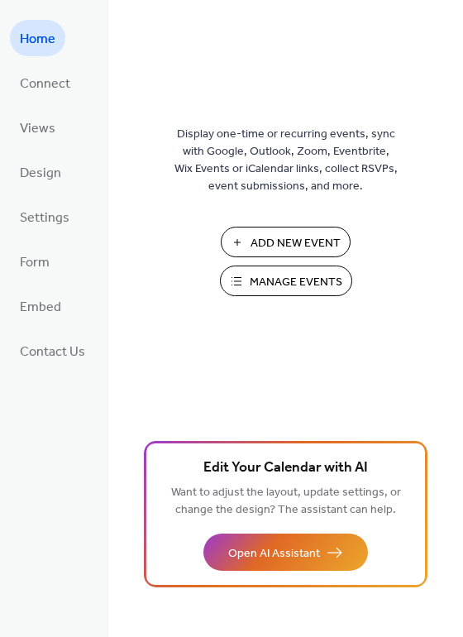  I want to click on span: Embed, so click(41, 308).